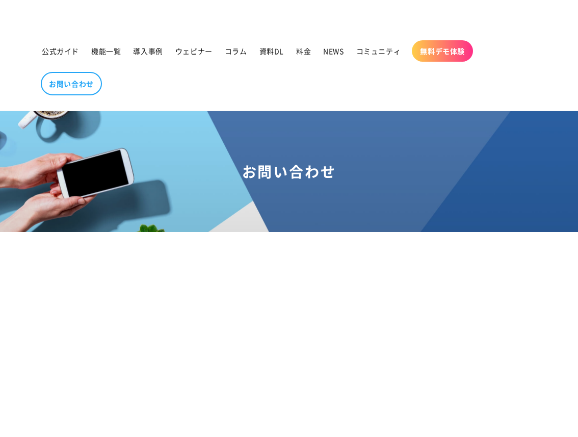 Image resolution: width=578 pixels, height=437 pixels. Describe the element at coordinates (148, 51) in the screenshot. I see `a: 導入事例` at that location.